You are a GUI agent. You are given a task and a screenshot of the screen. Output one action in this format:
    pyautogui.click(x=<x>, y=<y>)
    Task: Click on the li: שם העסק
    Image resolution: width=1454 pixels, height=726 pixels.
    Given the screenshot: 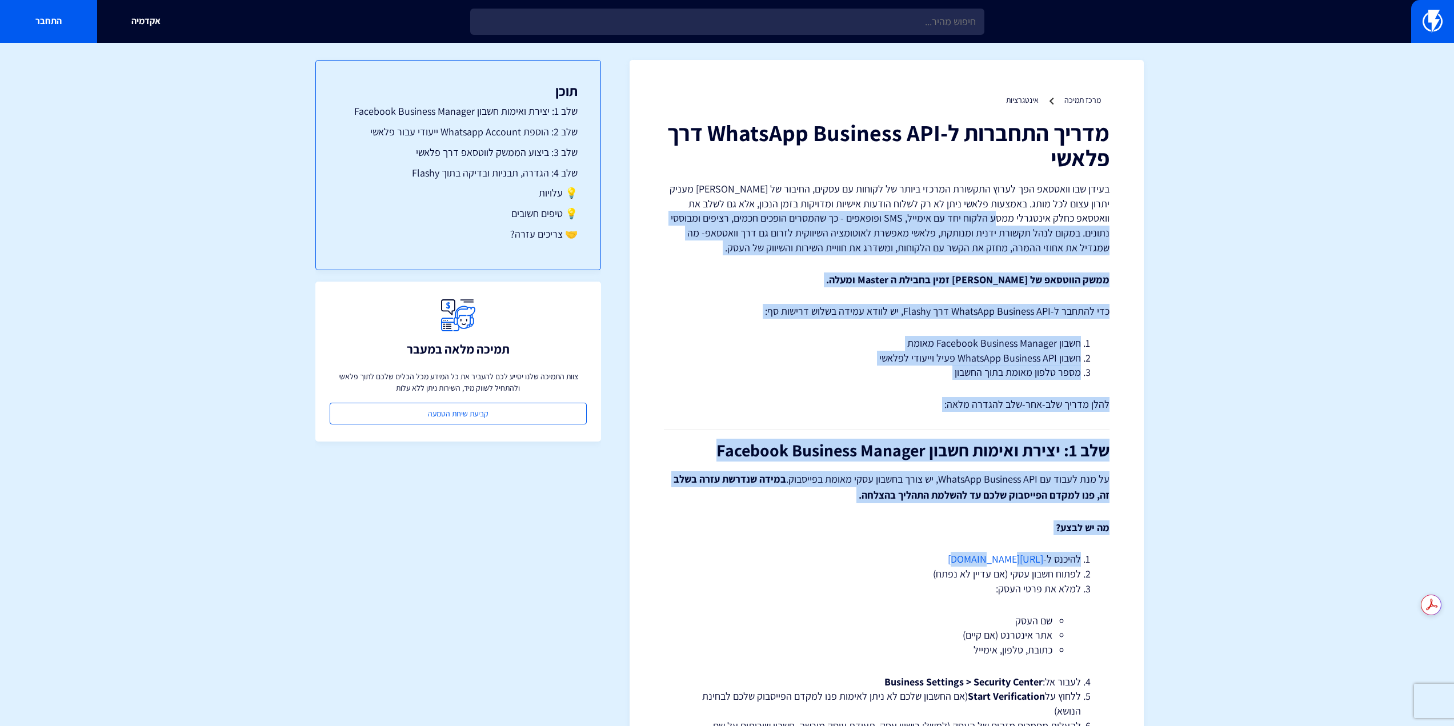 What is the action you would take?
    pyautogui.click(x=887, y=621)
    